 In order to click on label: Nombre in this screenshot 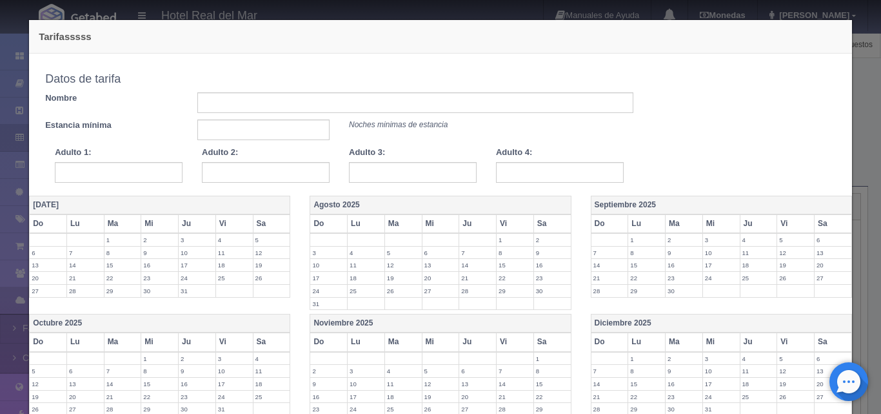, I will do `click(111, 98)`.